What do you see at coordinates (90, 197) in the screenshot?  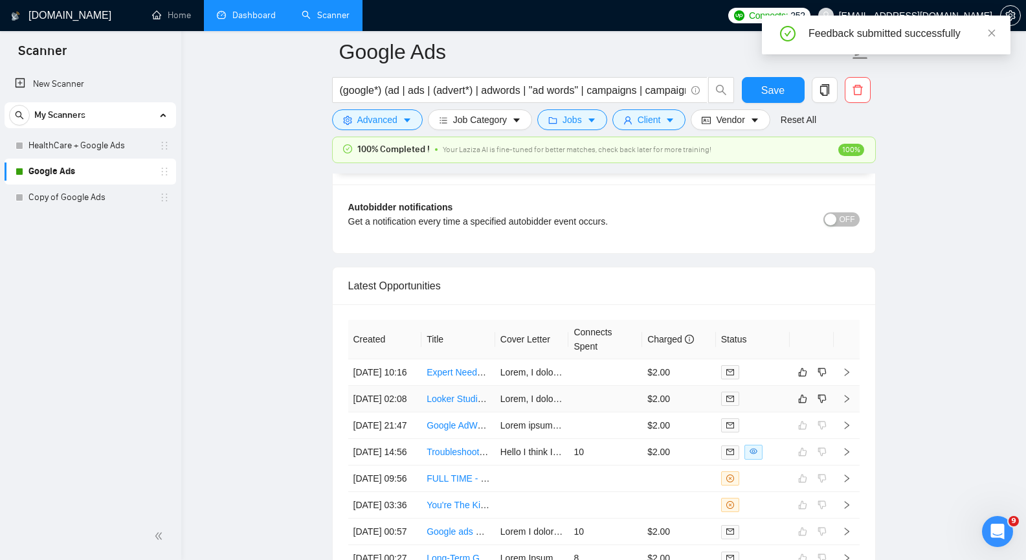 I see `a: Copy of Google Ads` at bounding box center [90, 197].